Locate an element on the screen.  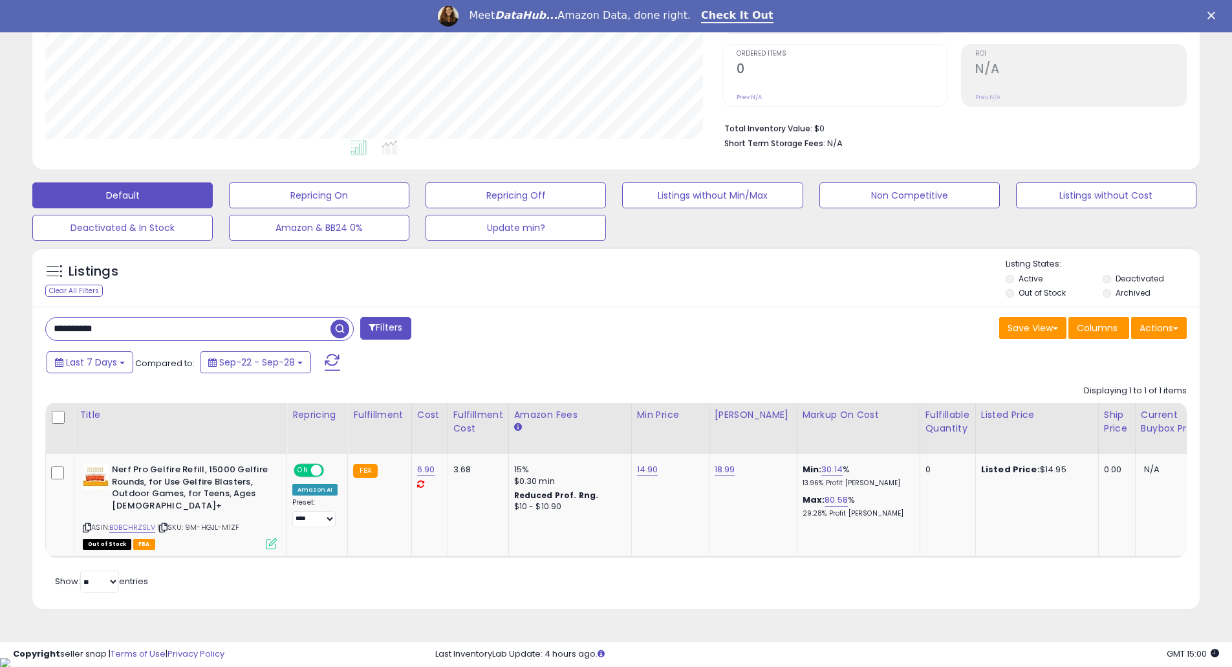
a: 80.58 is located at coordinates (836, 500).